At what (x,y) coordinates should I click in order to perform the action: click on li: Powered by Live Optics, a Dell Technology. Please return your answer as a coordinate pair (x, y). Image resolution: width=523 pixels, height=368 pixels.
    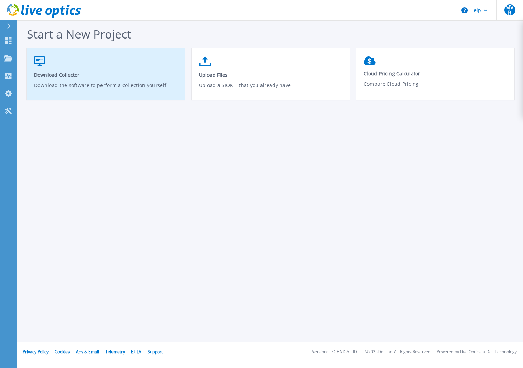
    Looking at the image, I should click on (476, 352).